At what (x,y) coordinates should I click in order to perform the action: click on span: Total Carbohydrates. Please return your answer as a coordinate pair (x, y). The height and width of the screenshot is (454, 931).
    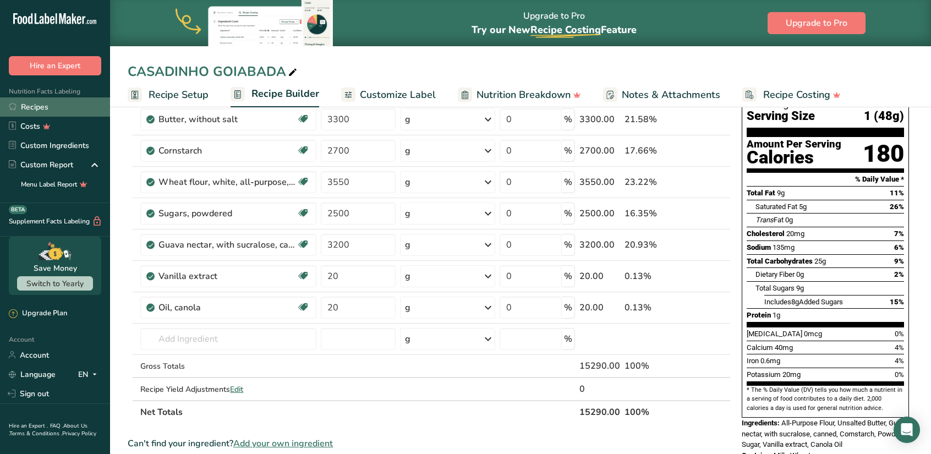
    Looking at the image, I should click on (779, 261).